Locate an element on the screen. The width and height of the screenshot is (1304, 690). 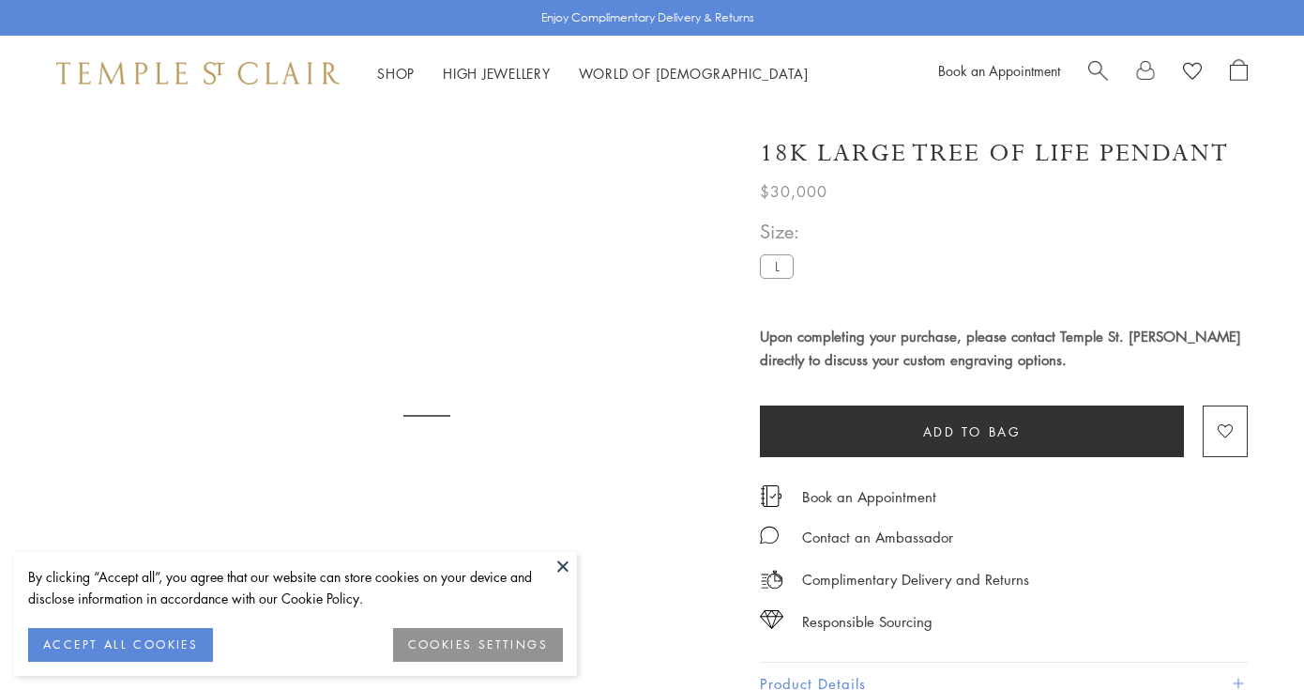
img: icon_delivery.svg is located at coordinates (771, 579).